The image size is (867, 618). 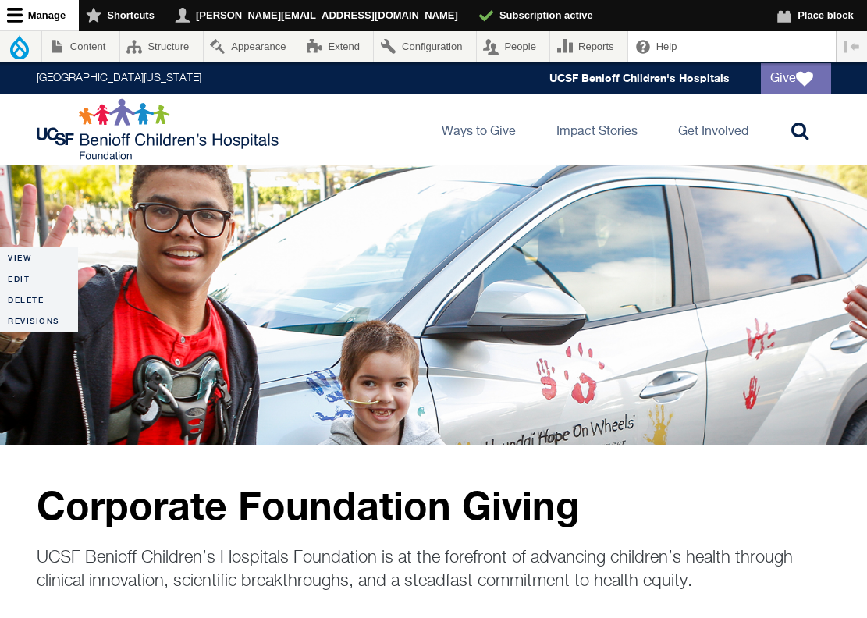 What do you see at coordinates (597, 130) in the screenshot?
I see `a: Impact Stories` at bounding box center [597, 130].